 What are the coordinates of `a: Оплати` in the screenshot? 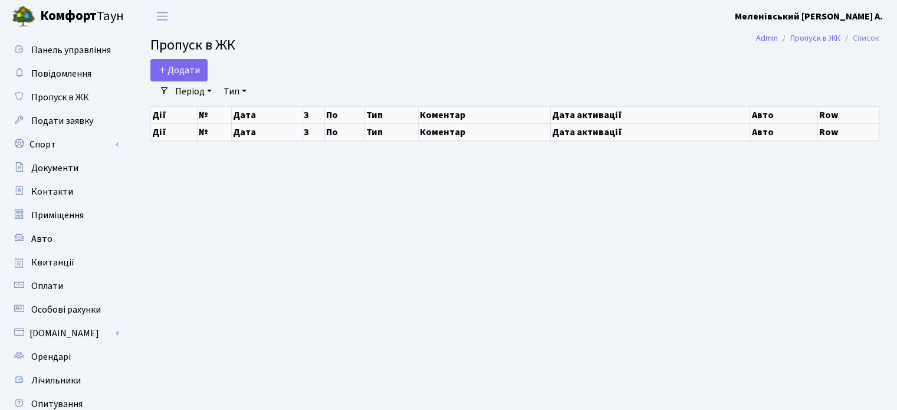 It's located at (65, 286).